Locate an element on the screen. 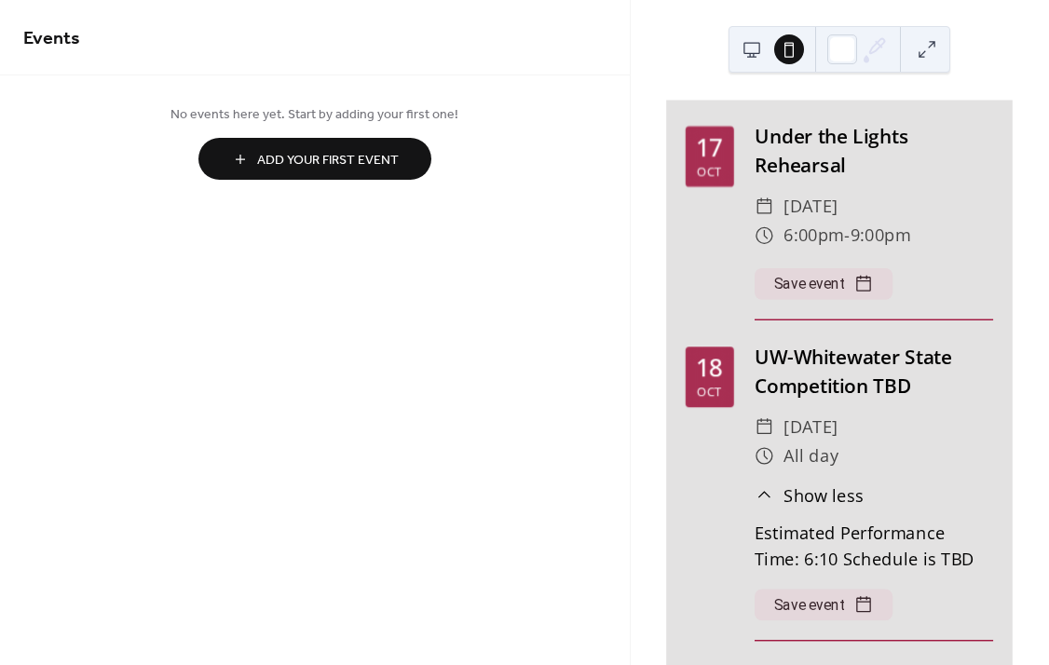  div: 18 is located at coordinates (710, 369).